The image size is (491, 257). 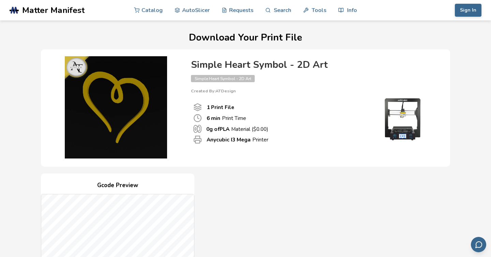 I want to click on span: Material Used, so click(x=197, y=129).